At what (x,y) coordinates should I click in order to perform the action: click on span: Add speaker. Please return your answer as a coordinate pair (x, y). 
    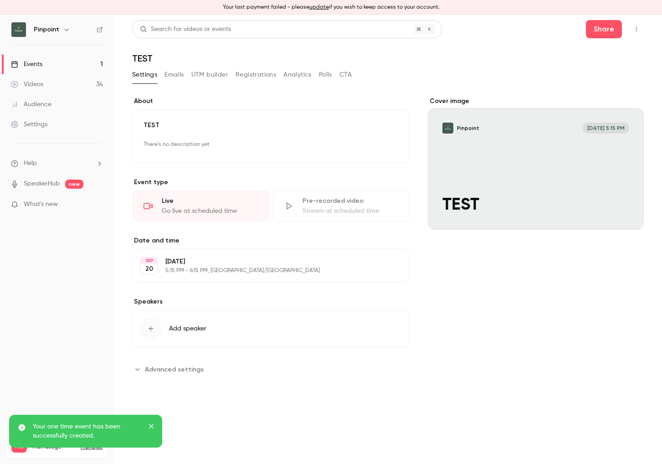
    Looking at the image, I should click on (188, 328).